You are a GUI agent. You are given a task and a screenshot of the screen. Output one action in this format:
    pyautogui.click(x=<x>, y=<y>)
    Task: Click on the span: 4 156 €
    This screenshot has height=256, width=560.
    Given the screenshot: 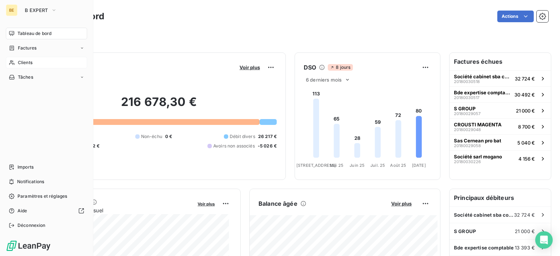 What is the action you would take?
    pyautogui.click(x=526, y=159)
    